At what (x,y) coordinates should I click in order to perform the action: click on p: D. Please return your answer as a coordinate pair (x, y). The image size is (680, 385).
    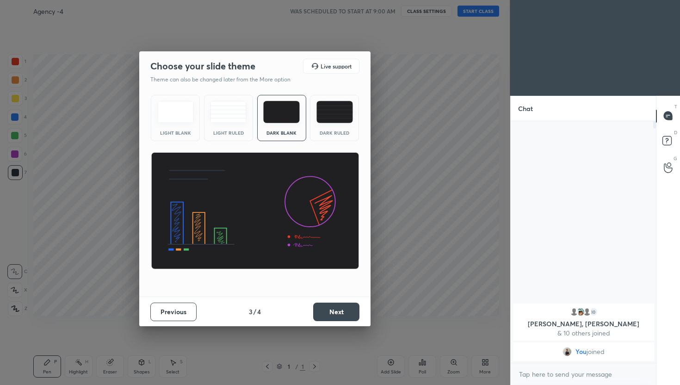
    Looking at the image, I should click on (676, 132).